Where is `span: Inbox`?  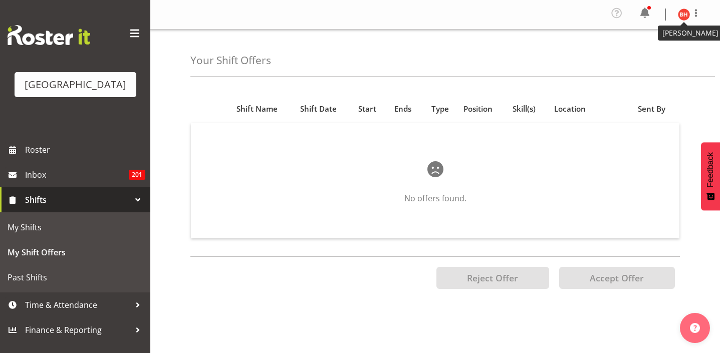
span: Inbox is located at coordinates (77, 175).